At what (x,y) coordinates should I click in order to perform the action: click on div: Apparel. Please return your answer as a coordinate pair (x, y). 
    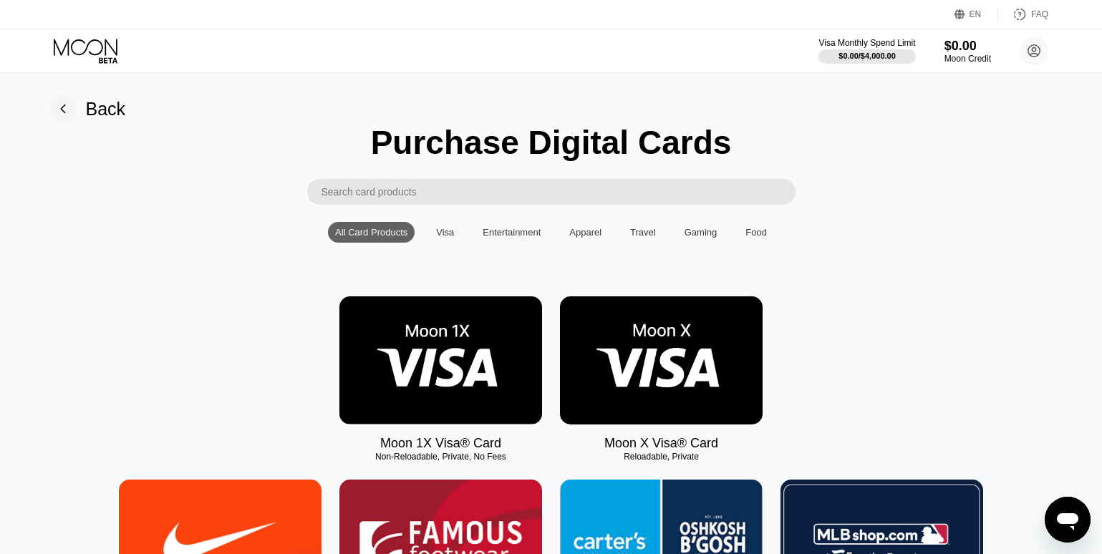
    Looking at the image, I should click on (585, 232).